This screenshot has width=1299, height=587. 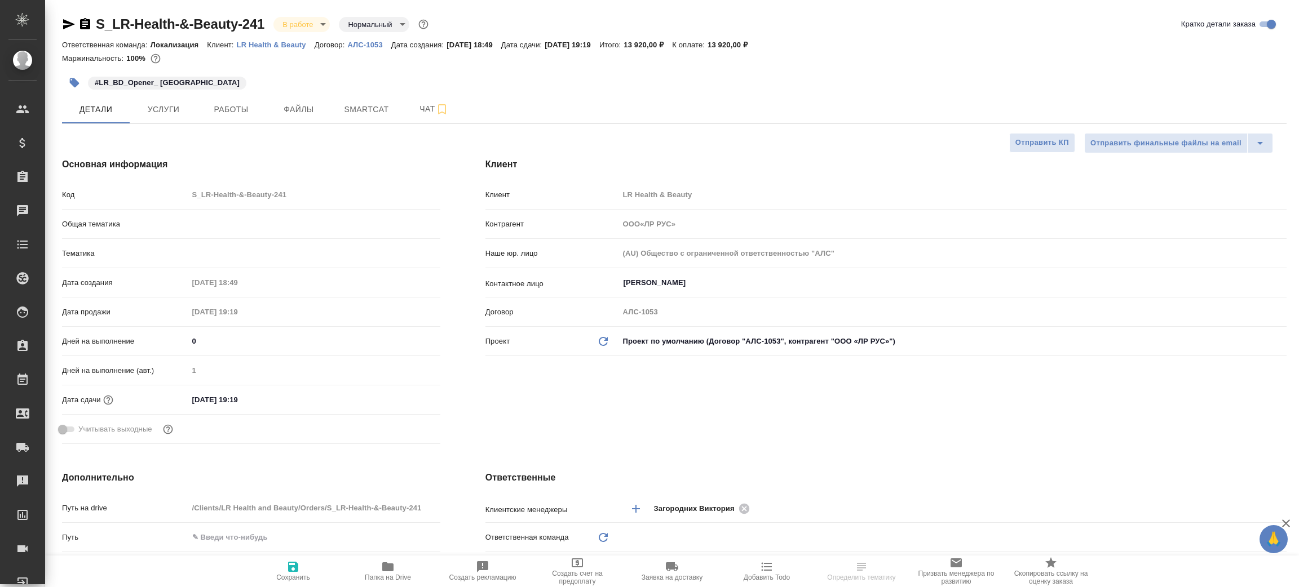 What do you see at coordinates (861, 578) in the screenshot?
I see `span: Определить тематику` at bounding box center [861, 578].